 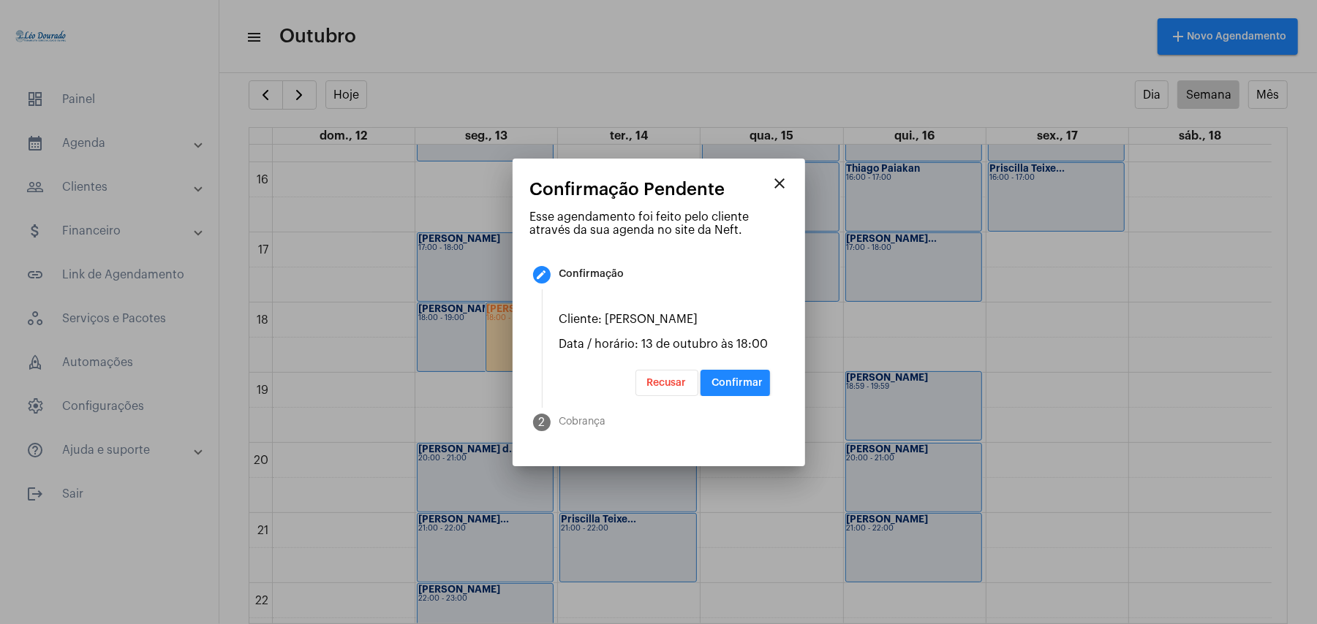 What do you see at coordinates (735, 383) in the screenshot?
I see `button: Confirmar` at bounding box center [735, 383].